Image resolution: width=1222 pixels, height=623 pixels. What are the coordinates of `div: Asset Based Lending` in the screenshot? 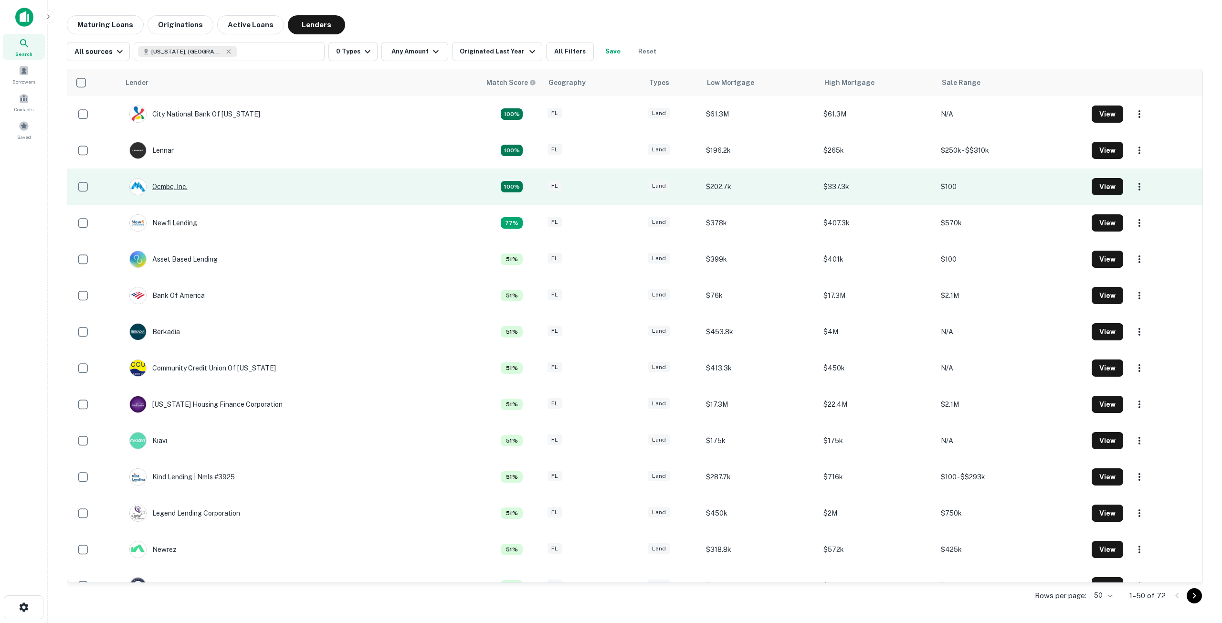 It's located at (173, 259).